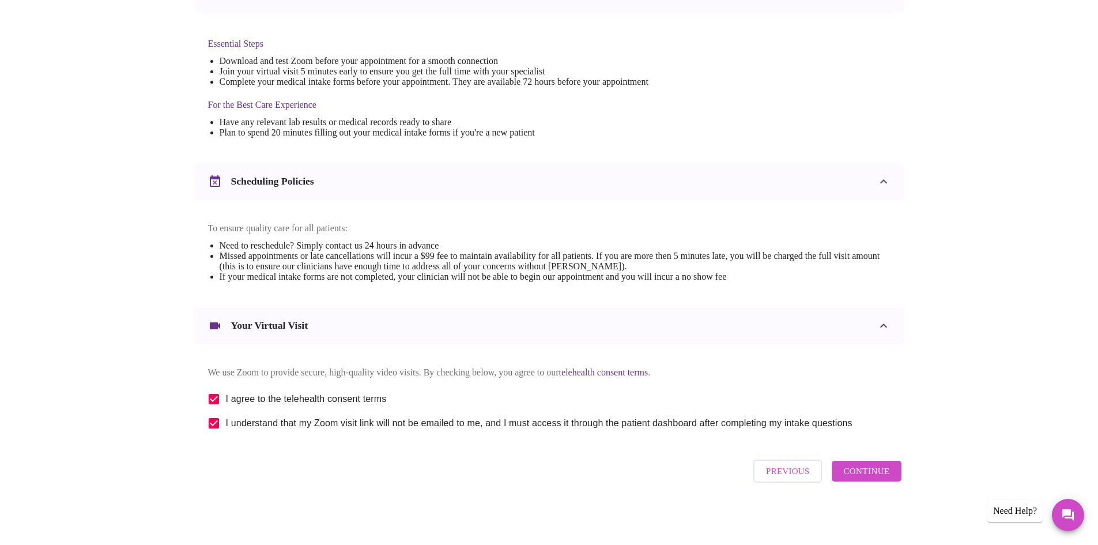 The width and height of the screenshot is (1098, 545). Describe the element at coordinates (270, 325) in the screenshot. I see `h3: Your Virtual Visit` at that location.